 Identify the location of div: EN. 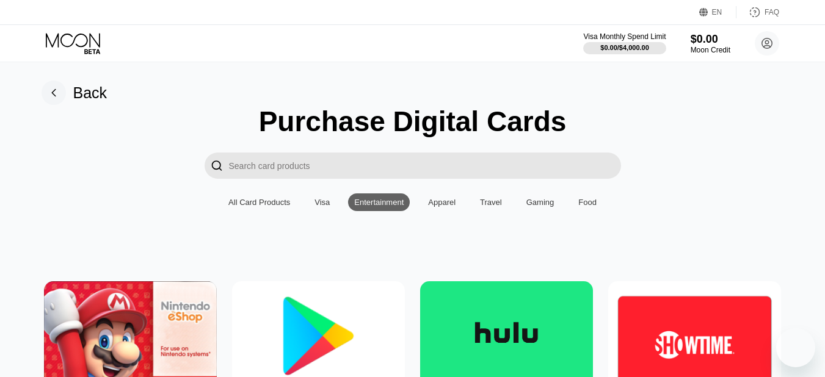
(717, 12).